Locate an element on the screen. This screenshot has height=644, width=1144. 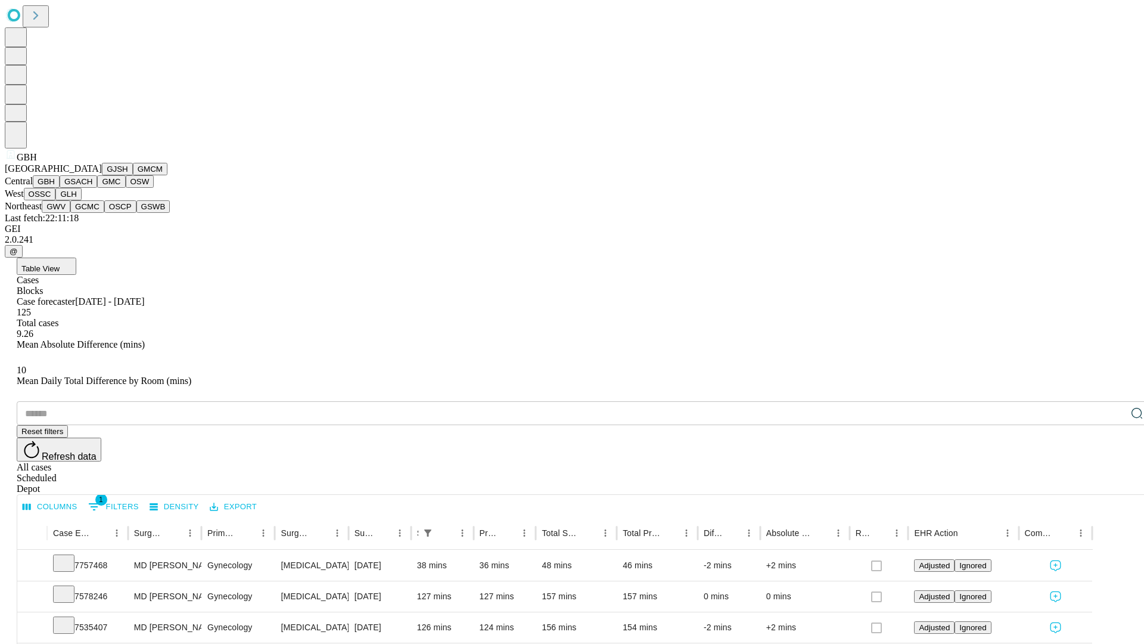
div: 46 mins is located at coordinates (657, 565).